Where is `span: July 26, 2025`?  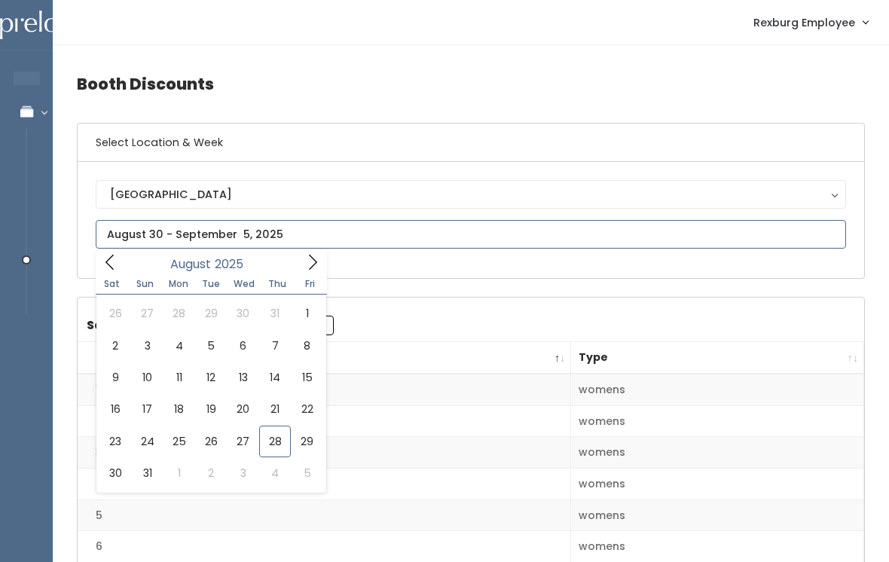
span: July 26, 2025 is located at coordinates (115, 313).